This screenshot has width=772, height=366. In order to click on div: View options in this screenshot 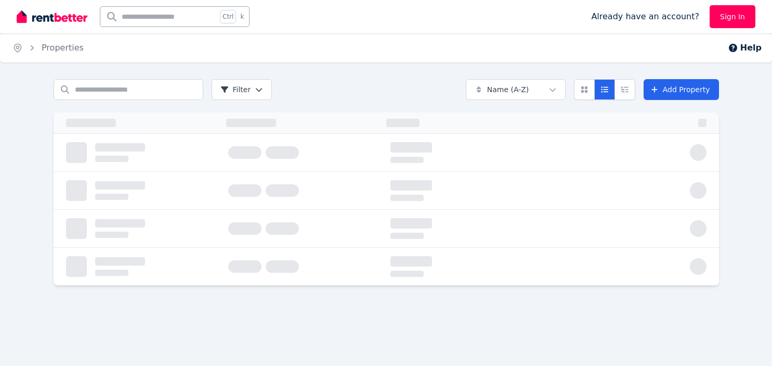, I will do `click(605, 89)`.